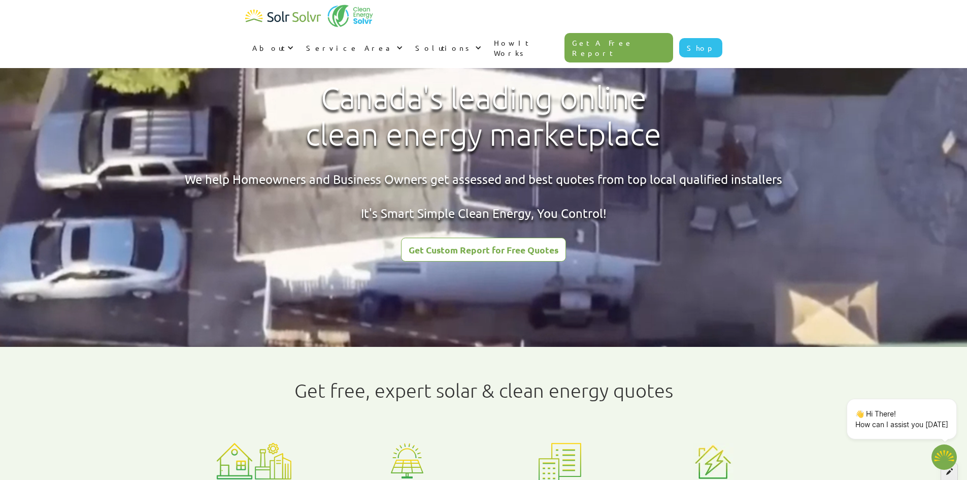 The height and width of the screenshot is (480, 967). I want to click on button: Open chatbot widget, so click(944, 457).